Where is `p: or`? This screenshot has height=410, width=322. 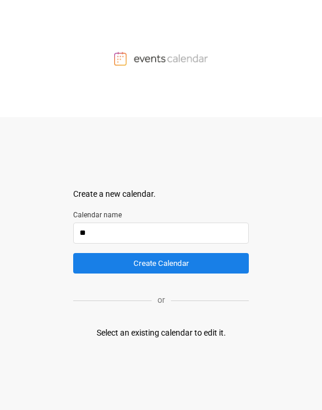
p: or is located at coordinates (161, 300).